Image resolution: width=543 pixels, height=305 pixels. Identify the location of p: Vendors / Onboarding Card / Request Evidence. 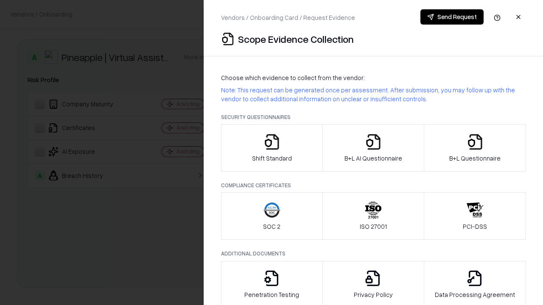
(288, 17).